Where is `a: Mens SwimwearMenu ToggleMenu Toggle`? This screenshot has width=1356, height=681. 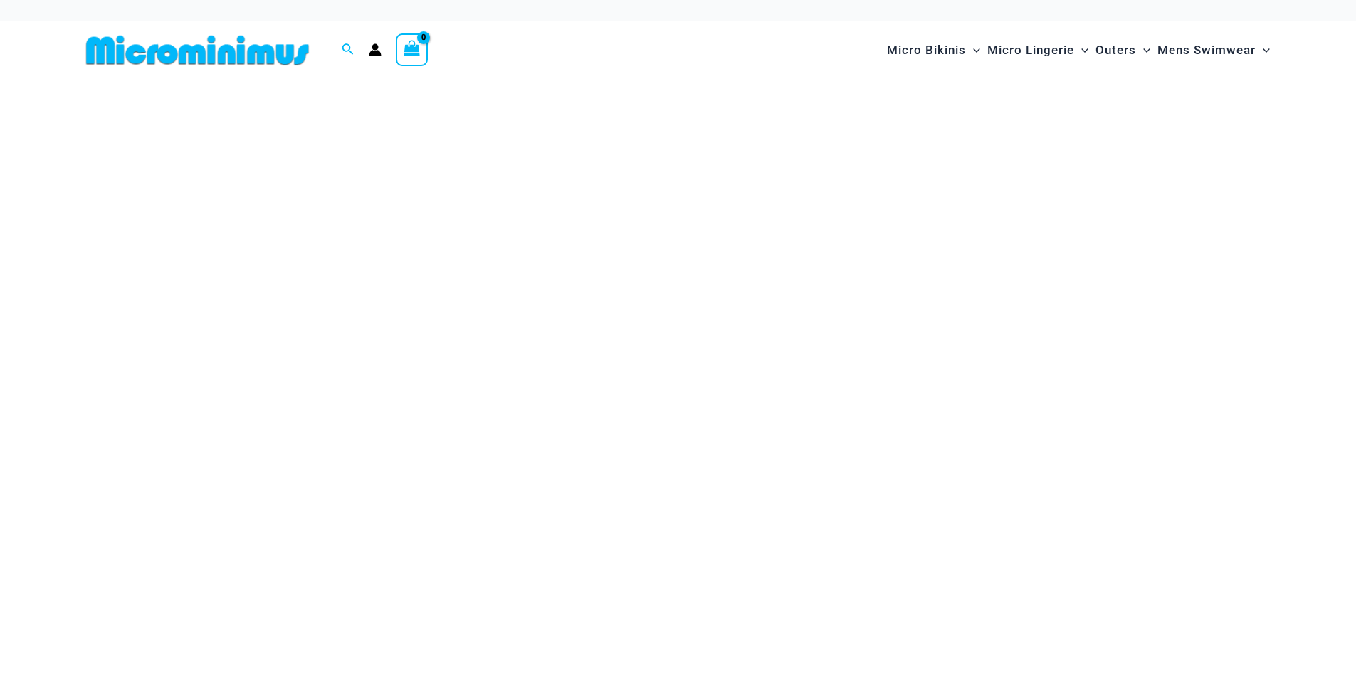 a: Mens SwimwearMenu ToggleMenu Toggle is located at coordinates (1214, 50).